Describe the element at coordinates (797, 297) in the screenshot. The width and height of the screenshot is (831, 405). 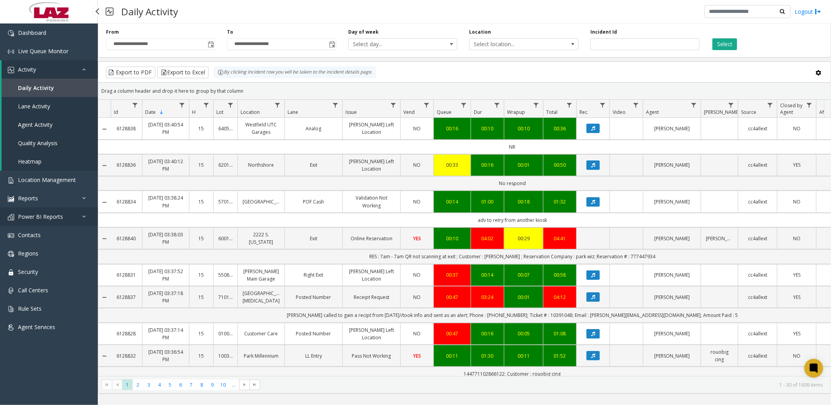
I see `span: YES` at that location.